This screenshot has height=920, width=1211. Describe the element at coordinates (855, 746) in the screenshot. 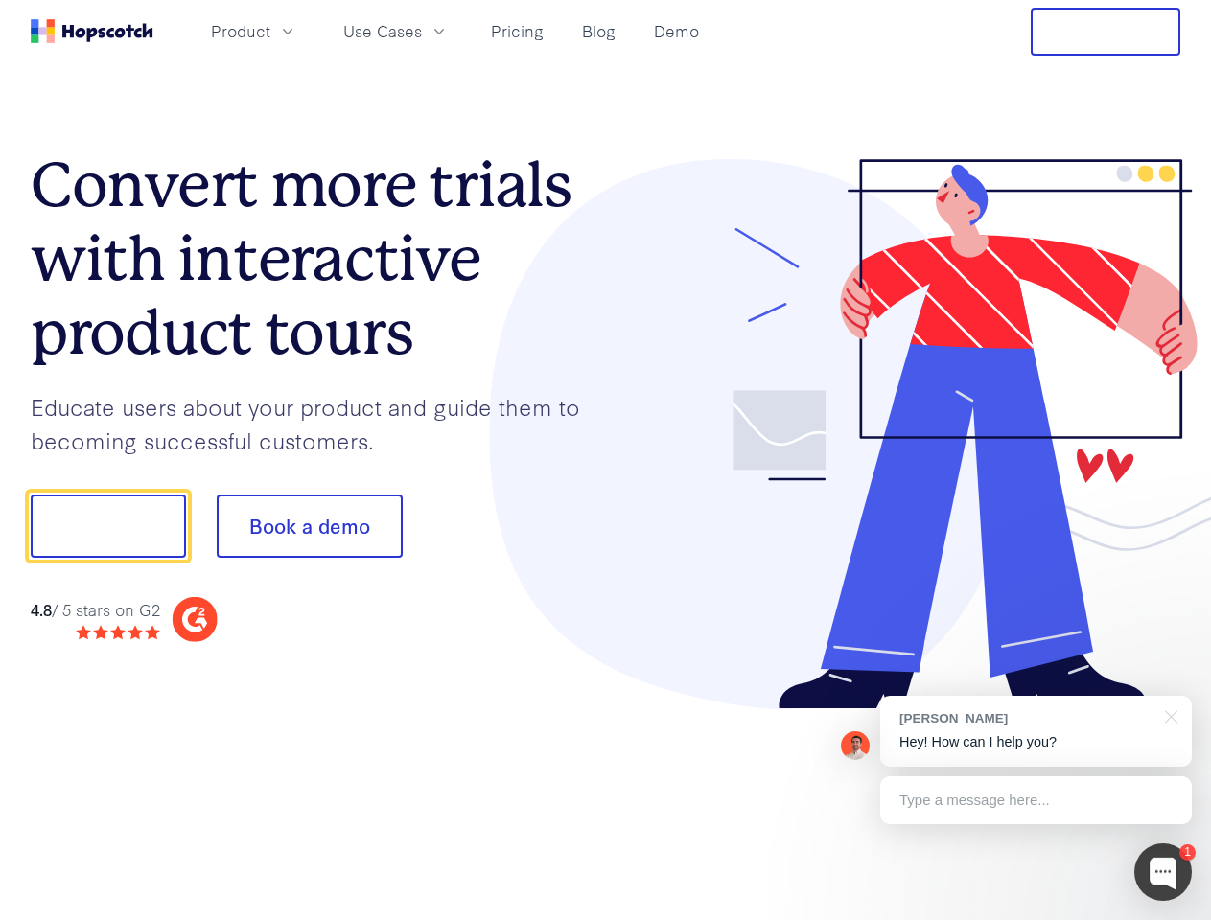

I see `img: Mark Spera` at that location.